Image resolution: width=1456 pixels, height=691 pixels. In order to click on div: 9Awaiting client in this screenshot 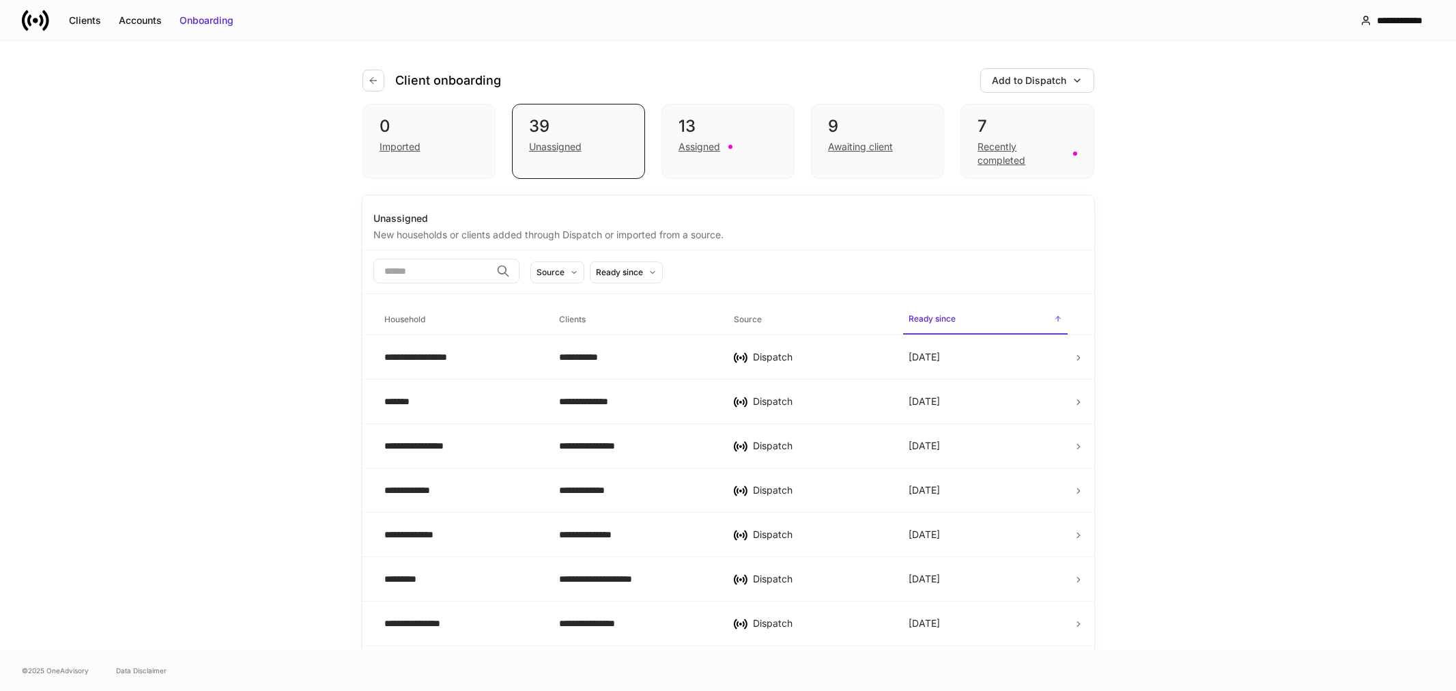, I will do `click(877, 141)`.